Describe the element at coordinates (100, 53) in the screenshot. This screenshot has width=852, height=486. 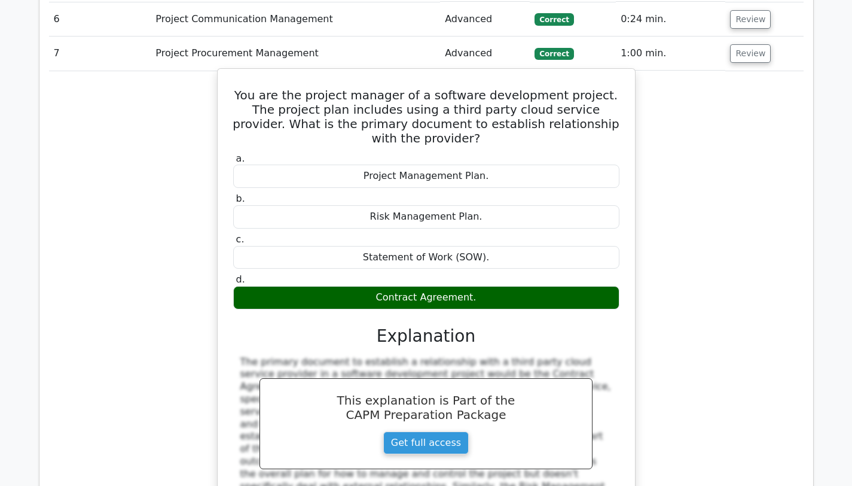
I see `td: 7` at that location.